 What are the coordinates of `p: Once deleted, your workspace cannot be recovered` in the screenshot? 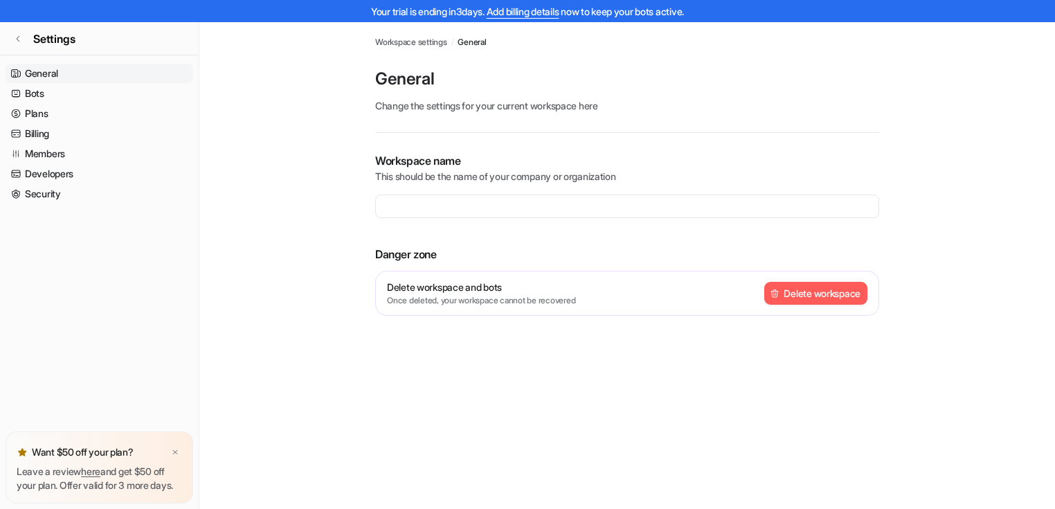 It's located at (481, 300).